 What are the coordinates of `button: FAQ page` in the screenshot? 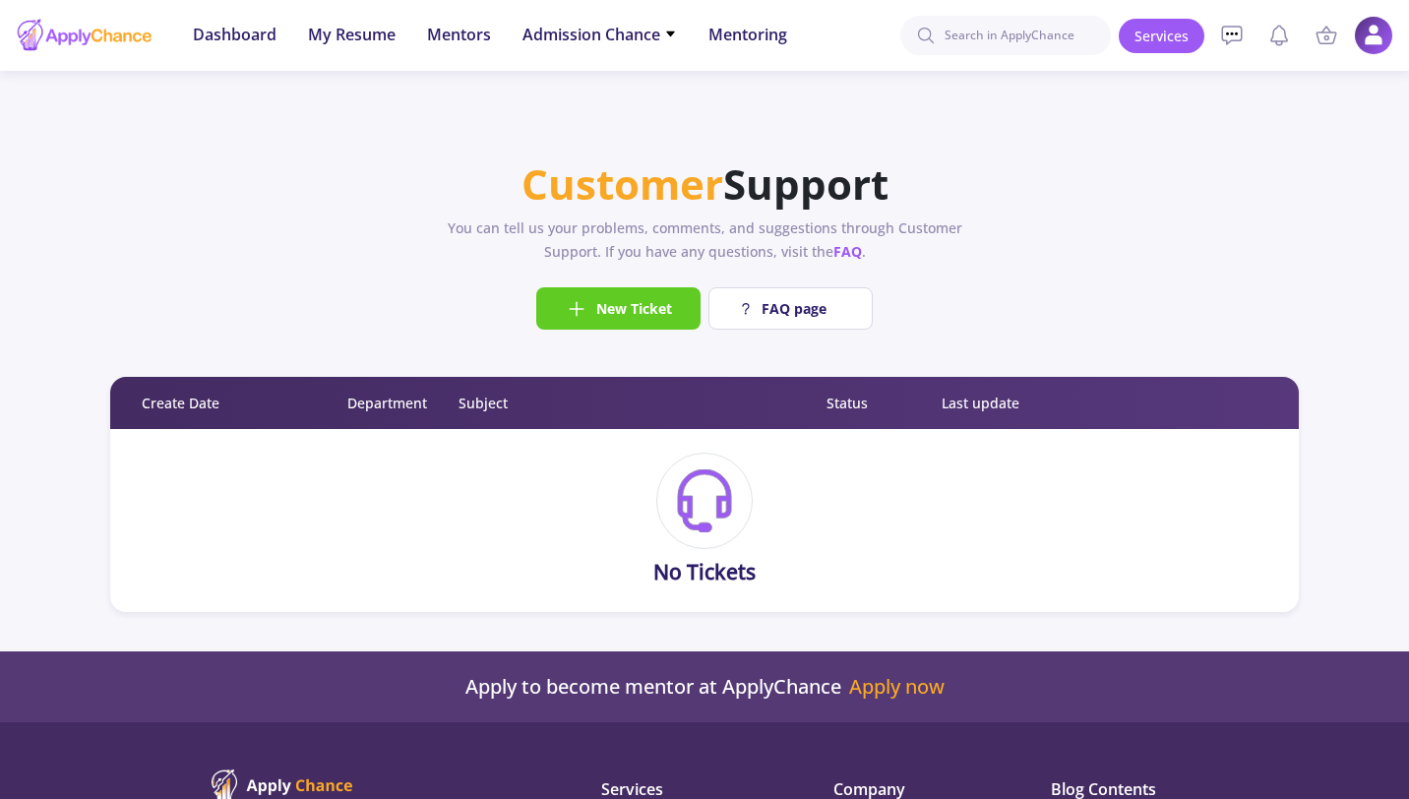 It's located at (790, 308).